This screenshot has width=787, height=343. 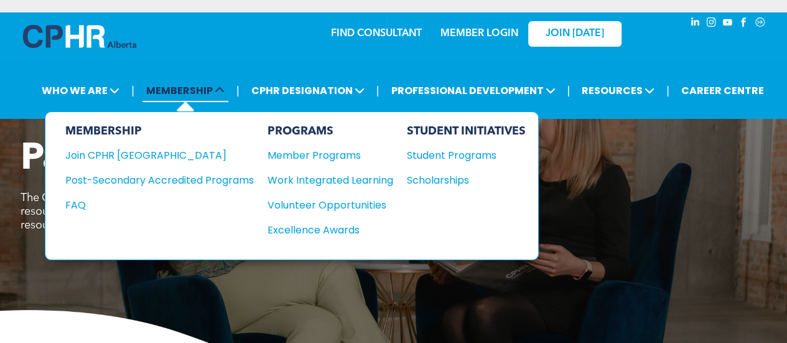 I want to click on a: facebook, so click(x=745, y=24).